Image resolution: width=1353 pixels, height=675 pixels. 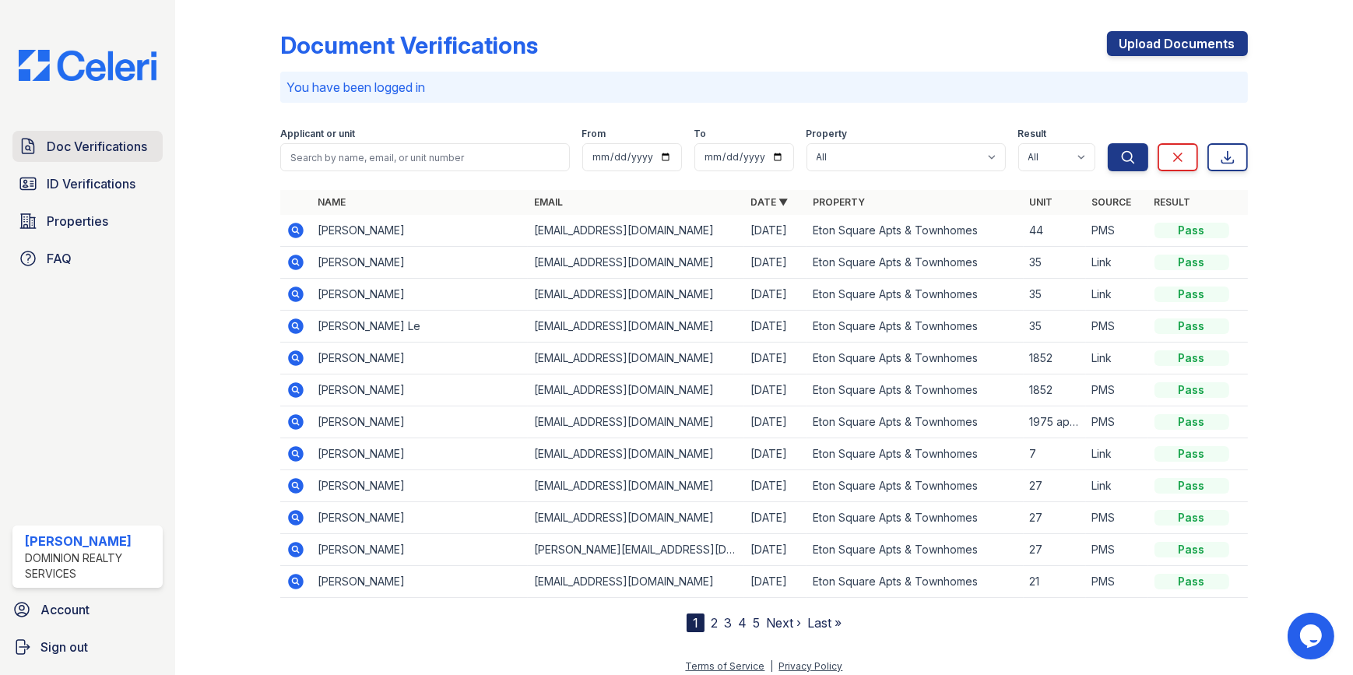 I want to click on div: 1, so click(x=695, y=623).